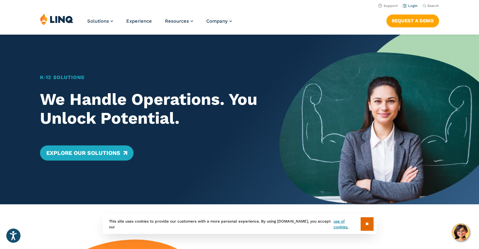  What do you see at coordinates (159, 24) in the screenshot?
I see `nav: Primary Navigation` at bounding box center [159, 24].